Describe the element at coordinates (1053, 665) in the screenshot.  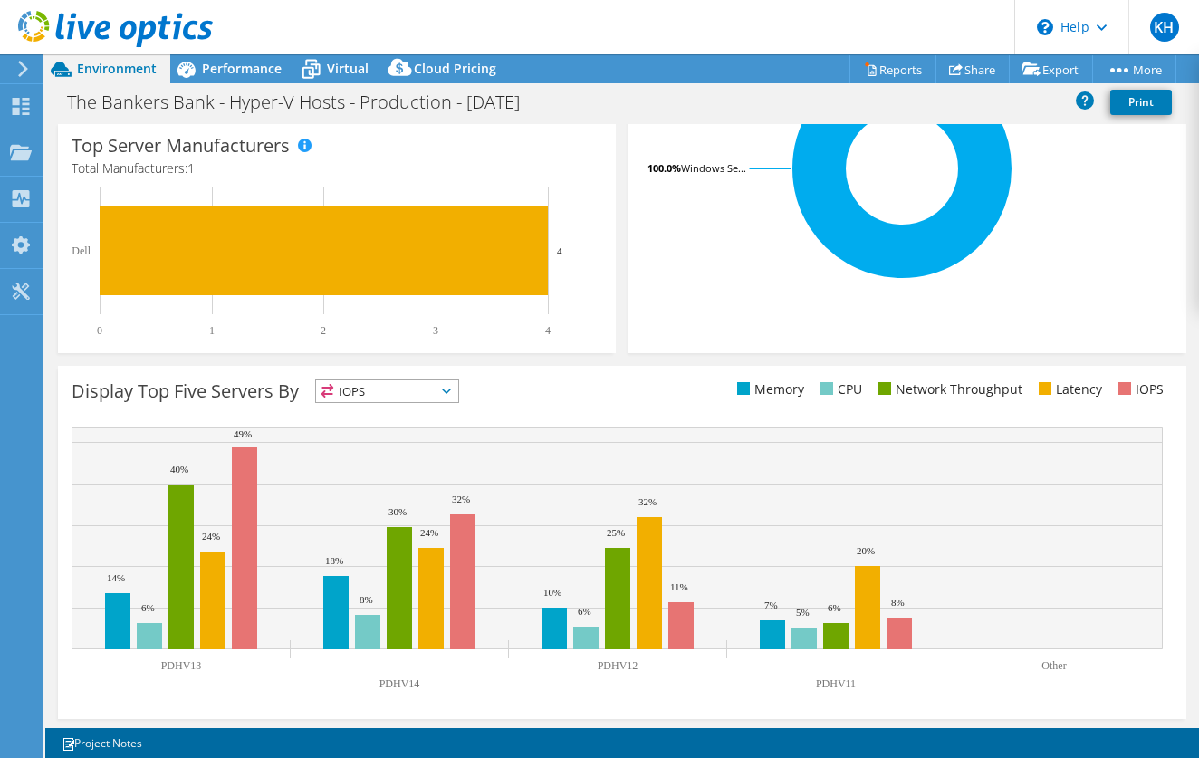
I see `text: Other` at that location.